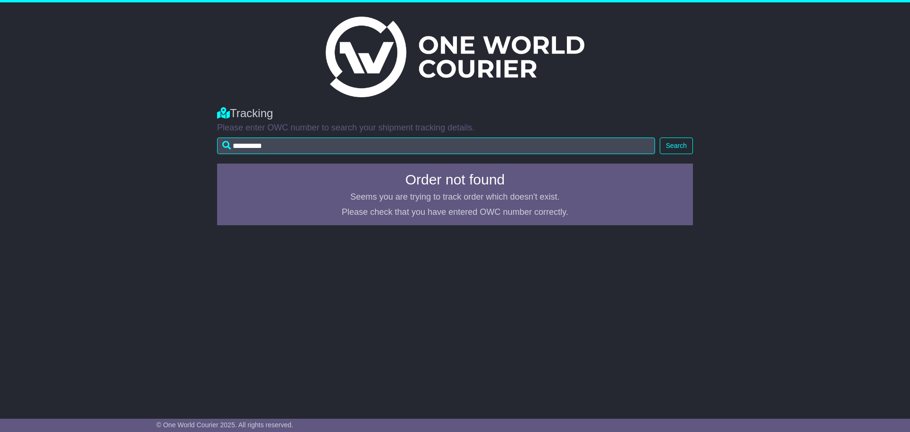  Describe the element at coordinates (225, 424) in the screenshot. I see `span: © One World Courier 2025. All rights reserved.` at that location.